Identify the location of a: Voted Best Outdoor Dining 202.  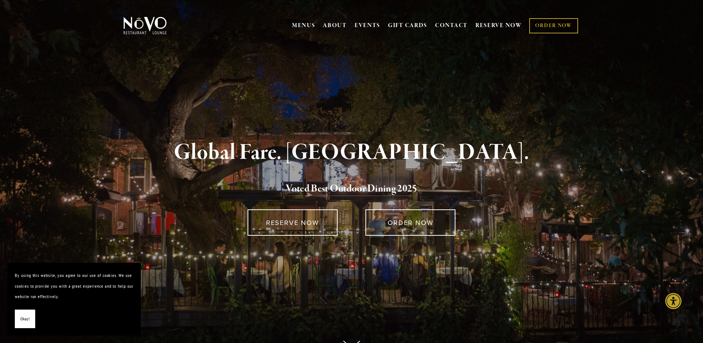
(349, 189).